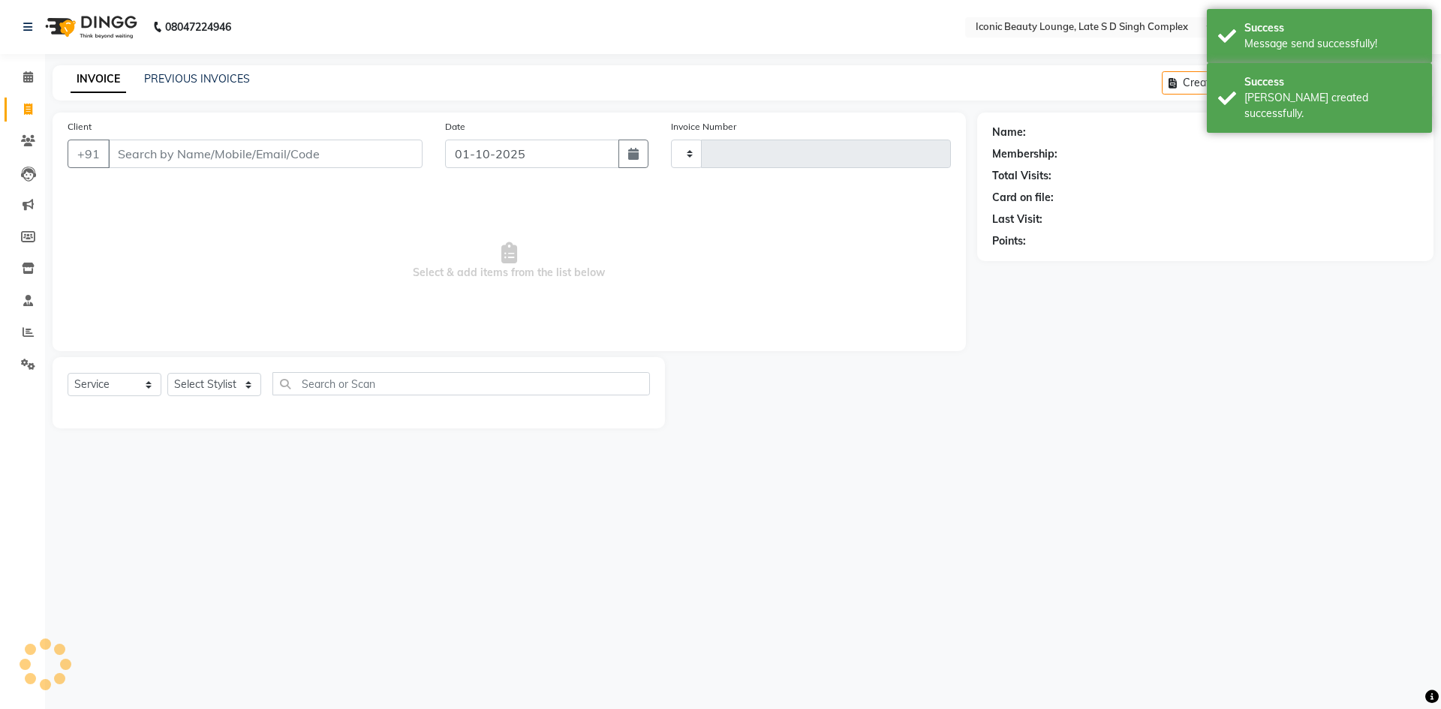 This screenshot has width=1441, height=709. I want to click on label: Invoice Number, so click(703, 127).